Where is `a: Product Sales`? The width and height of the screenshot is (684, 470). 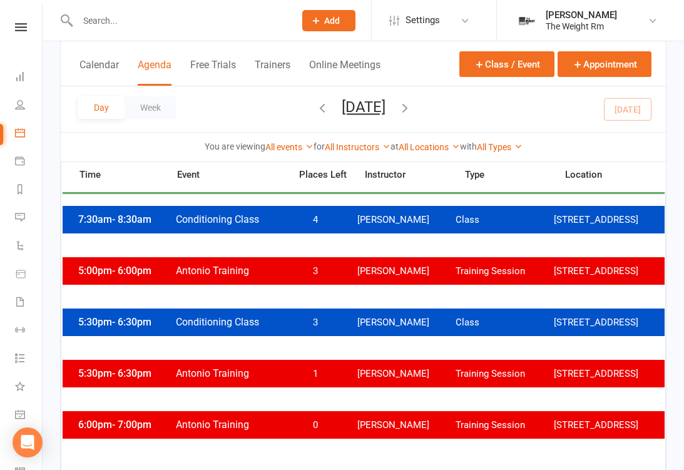 a: Product Sales is located at coordinates (29, 275).